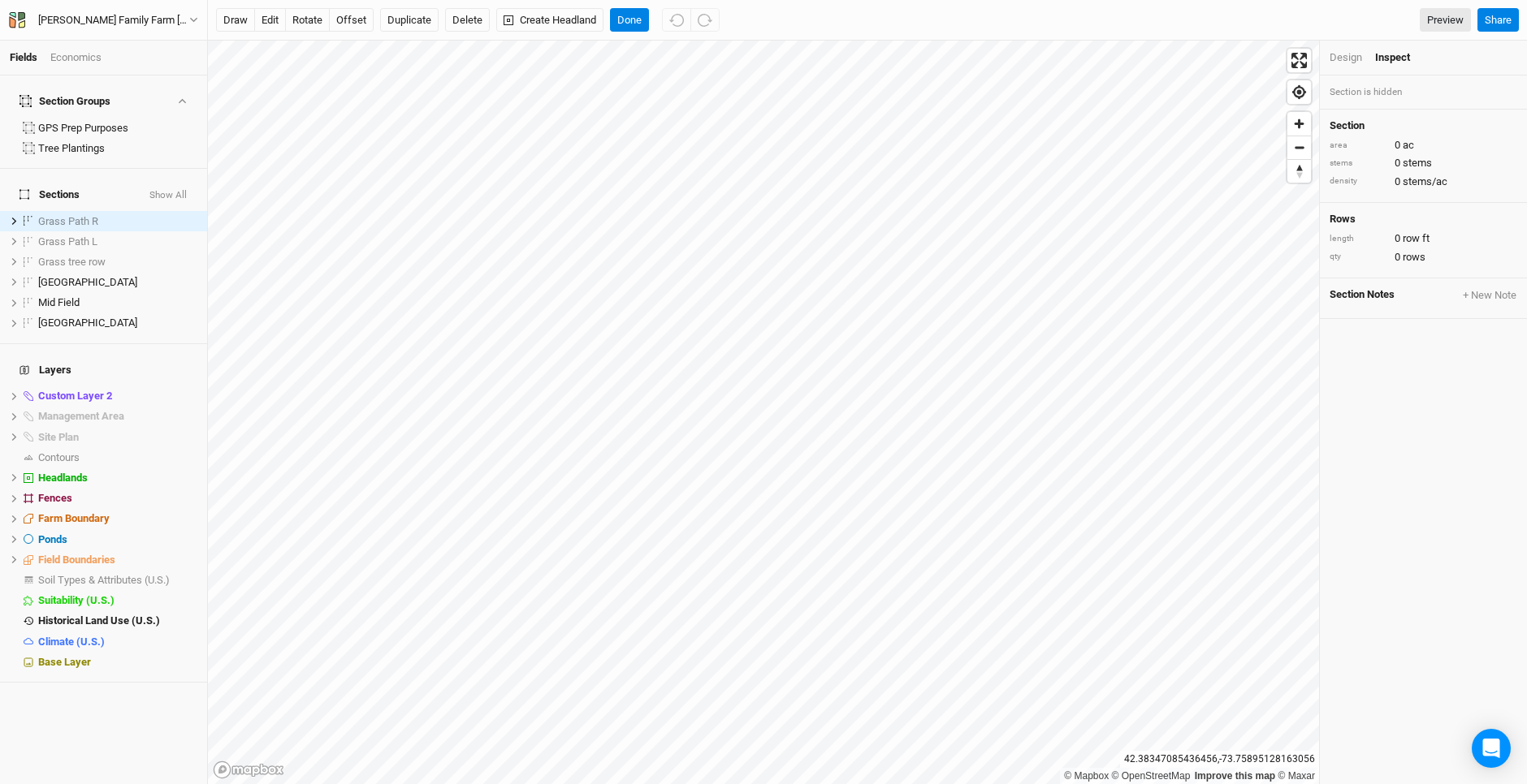 This screenshot has width=1527, height=784. What do you see at coordinates (1299, 171) in the screenshot?
I see `span: Reset bearing to north` at bounding box center [1299, 171].